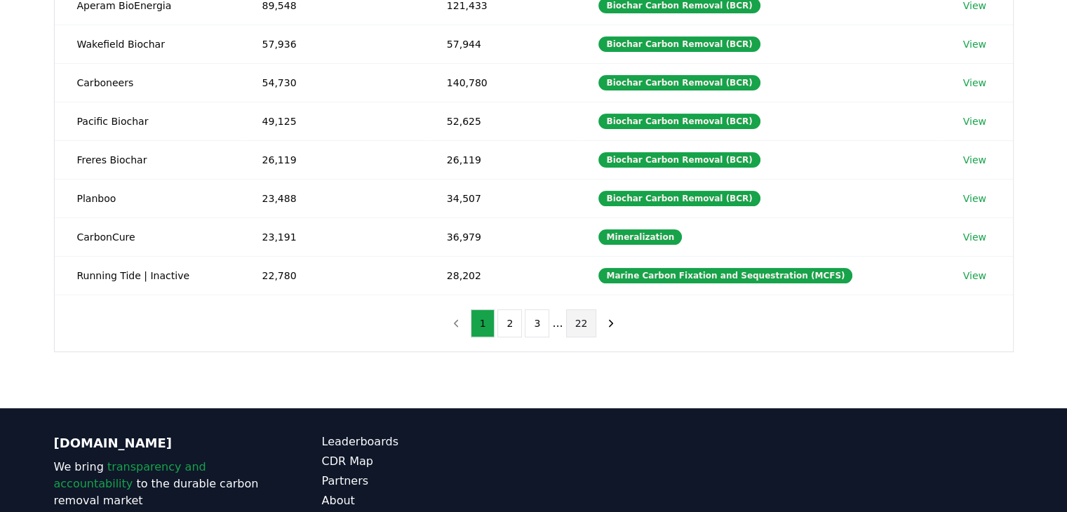  Describe the element at coordinates (147, 275) in the screenshot. I see `td: Running Tide | Inactive` at that location.